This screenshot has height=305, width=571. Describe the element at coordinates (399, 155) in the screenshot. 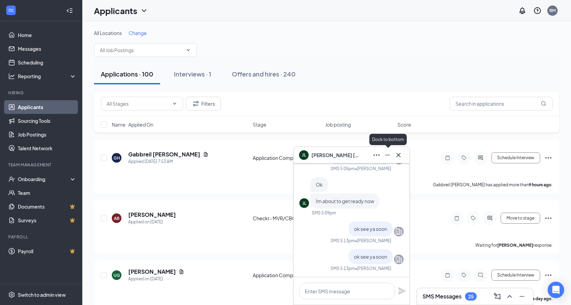

I see `svg: Cross` at that location.